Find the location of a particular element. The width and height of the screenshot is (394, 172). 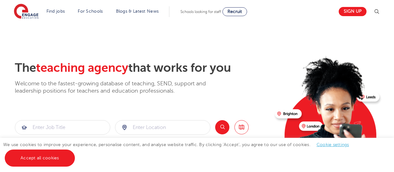

p: Welcome to the fastest-growing database of teaching, SEND, support and leadership positions for t... is located at coordinates (119, 87).